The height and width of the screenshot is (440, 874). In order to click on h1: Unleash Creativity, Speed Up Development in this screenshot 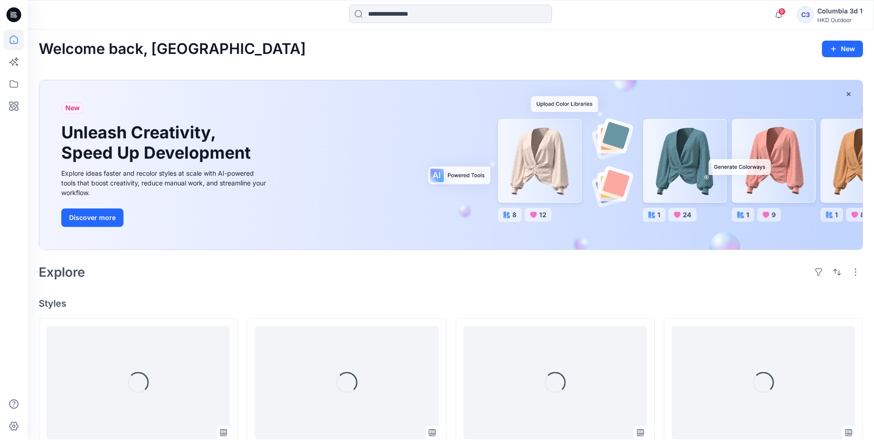, I will do `click(158, 142)`.